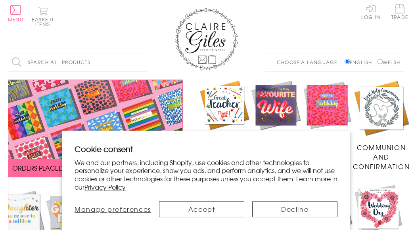 The height and width of the screenshot is (230, 412). Describe the element at coordinates (113, 209) in the screenshot. I see `span: Manage preferences` at that location.